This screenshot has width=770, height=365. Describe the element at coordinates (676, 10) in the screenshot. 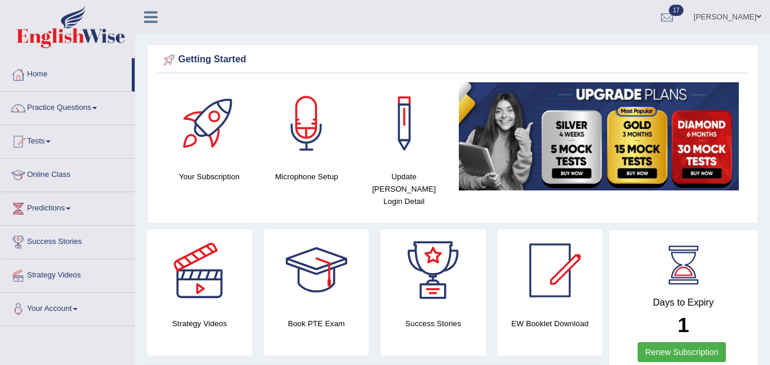

I see `span: 17` at that location.